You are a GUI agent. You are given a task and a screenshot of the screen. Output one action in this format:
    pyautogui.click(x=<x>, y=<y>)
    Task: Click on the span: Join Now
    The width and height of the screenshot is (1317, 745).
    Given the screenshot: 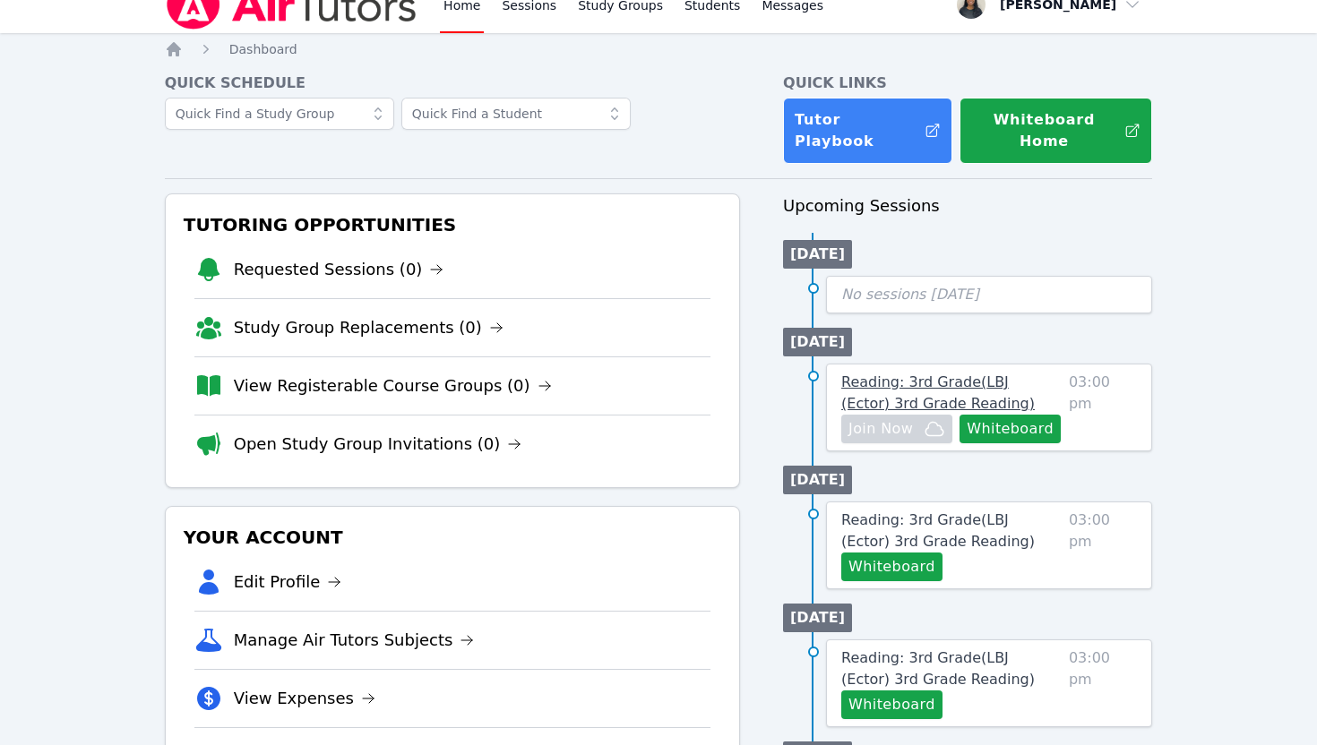 What is the action you would take?
    pyautogui.click(x=880, y=429)
    